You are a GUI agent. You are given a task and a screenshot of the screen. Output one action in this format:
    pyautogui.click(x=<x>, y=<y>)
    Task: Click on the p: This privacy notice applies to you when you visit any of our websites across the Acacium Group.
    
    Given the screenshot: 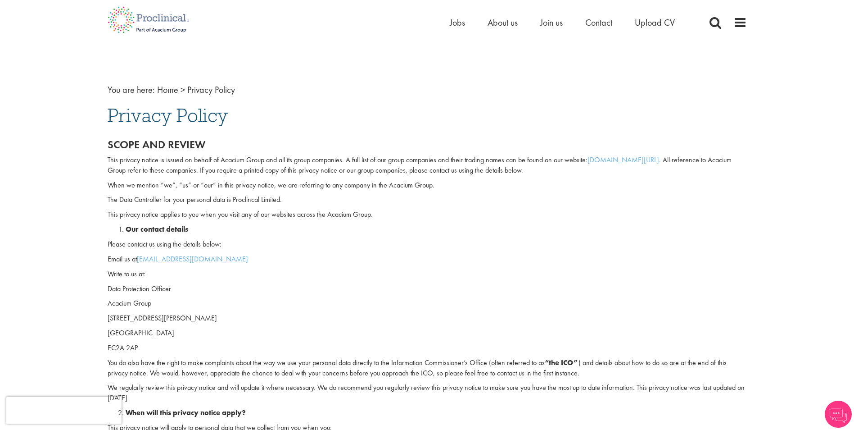 What is the action you would take?
    pyautogui.click(x=427, y=214)
    